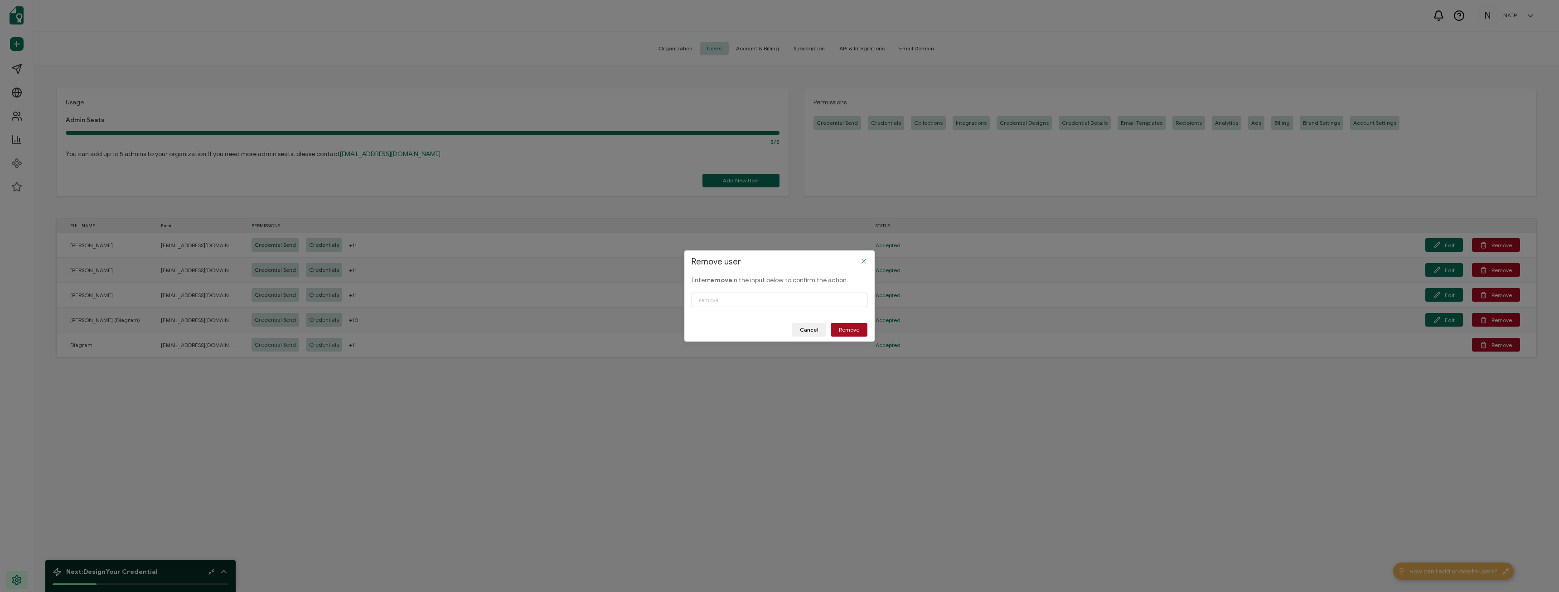 This screenshot has height=592, width=1559. What do you see at coordinates (1537, 570) in the screenshot?
I see `div: Chat Widget` at bounding box center [1537, 570].